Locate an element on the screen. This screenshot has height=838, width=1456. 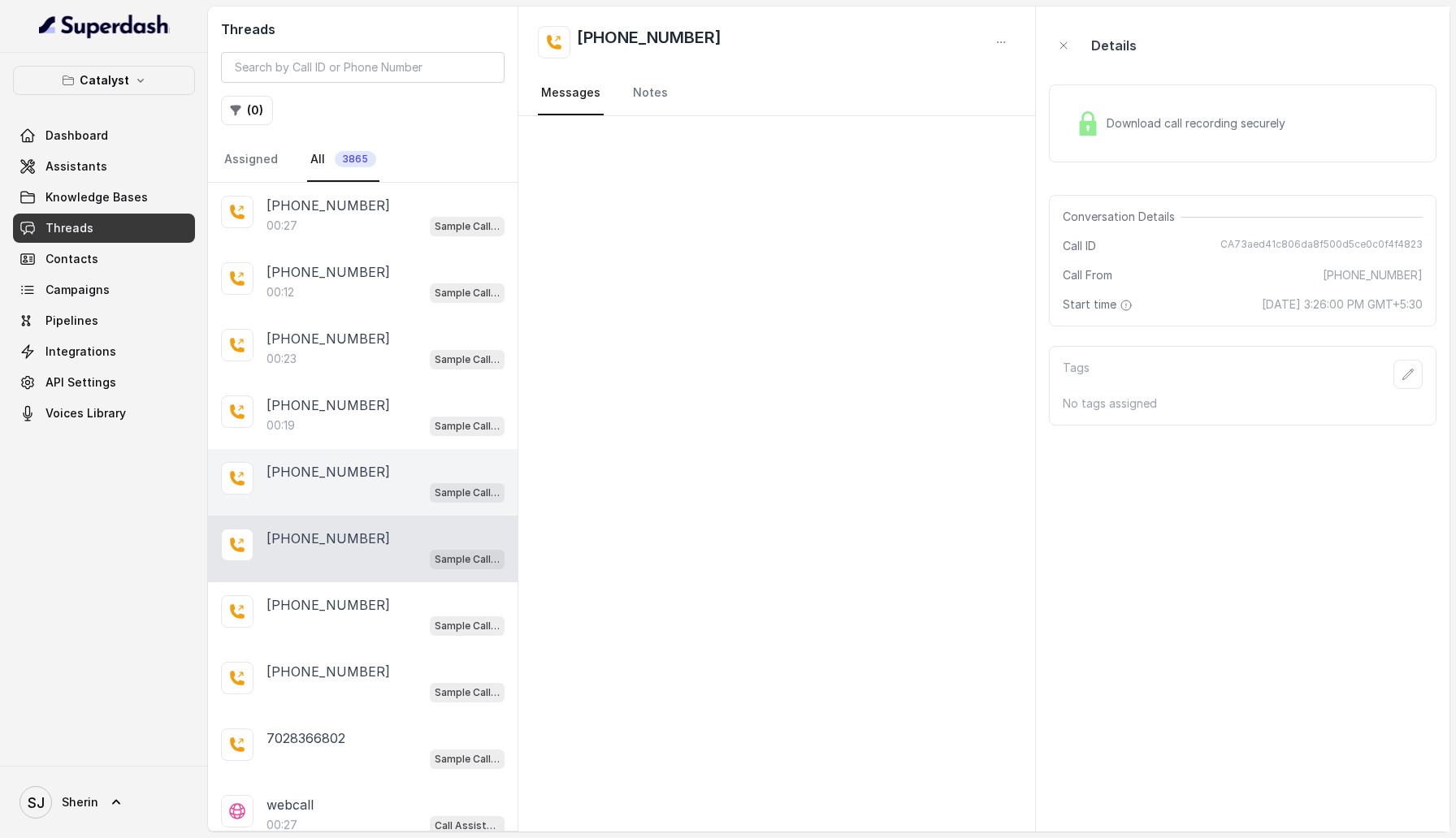
a: All3865 is located at coordinates (343, 160).